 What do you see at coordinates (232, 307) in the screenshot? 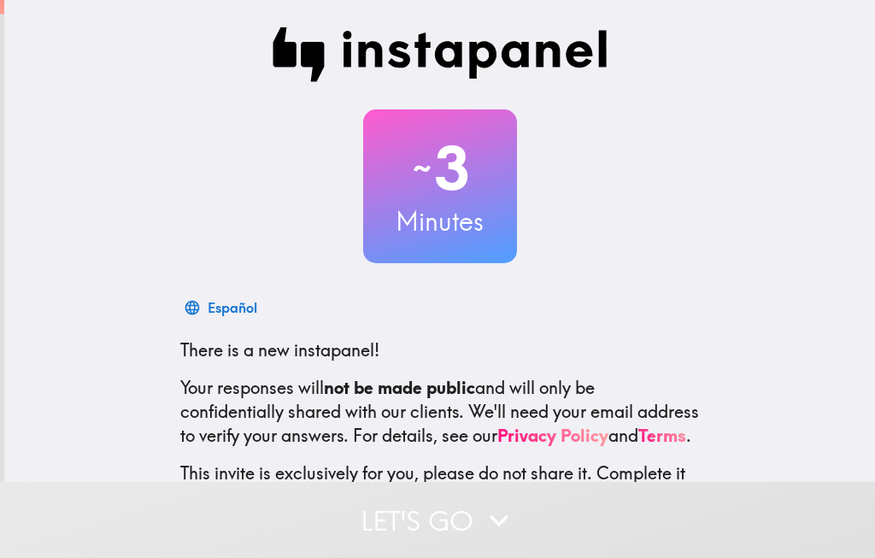
I see `div: Español` at bounding box center [232, 307].